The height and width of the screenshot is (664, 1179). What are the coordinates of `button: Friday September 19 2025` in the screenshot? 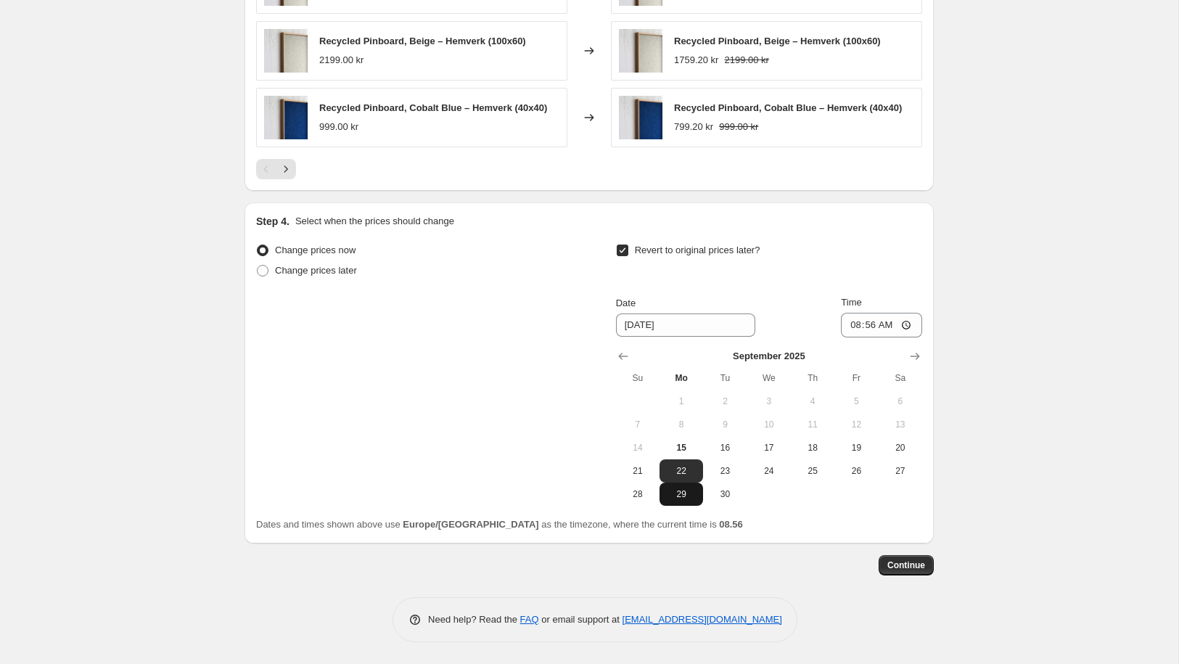 It's located at (856, 448).